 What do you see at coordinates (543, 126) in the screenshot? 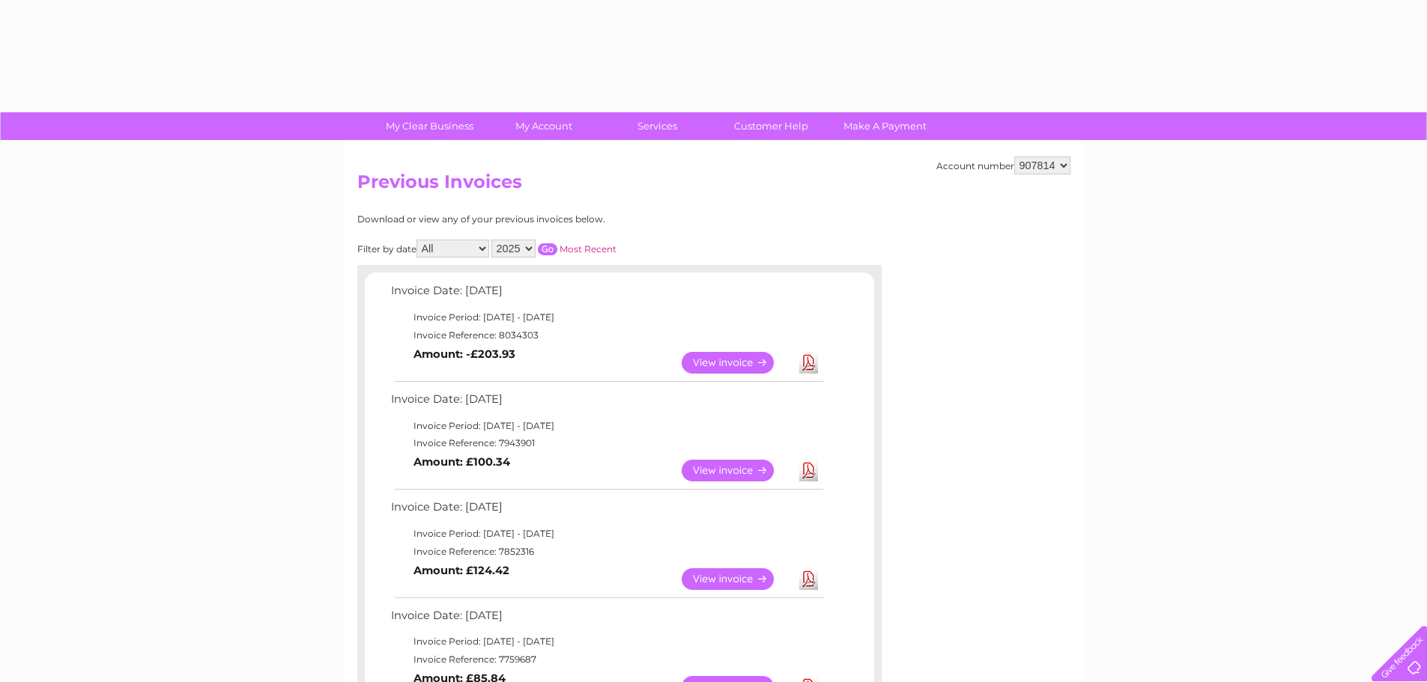
I see `a: My Account` at bounding box center [543, 126].